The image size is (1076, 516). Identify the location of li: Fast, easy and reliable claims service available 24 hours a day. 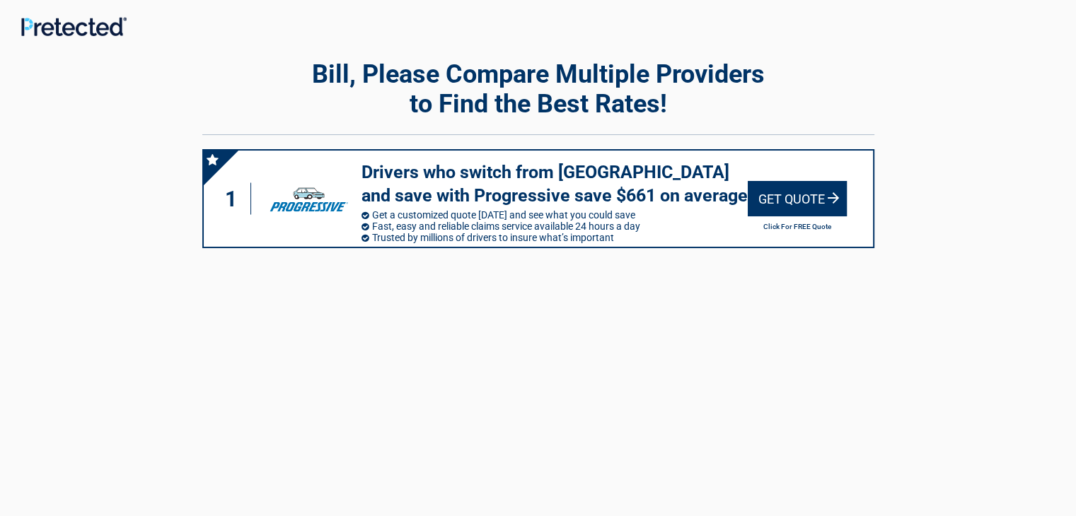
(555, 226).